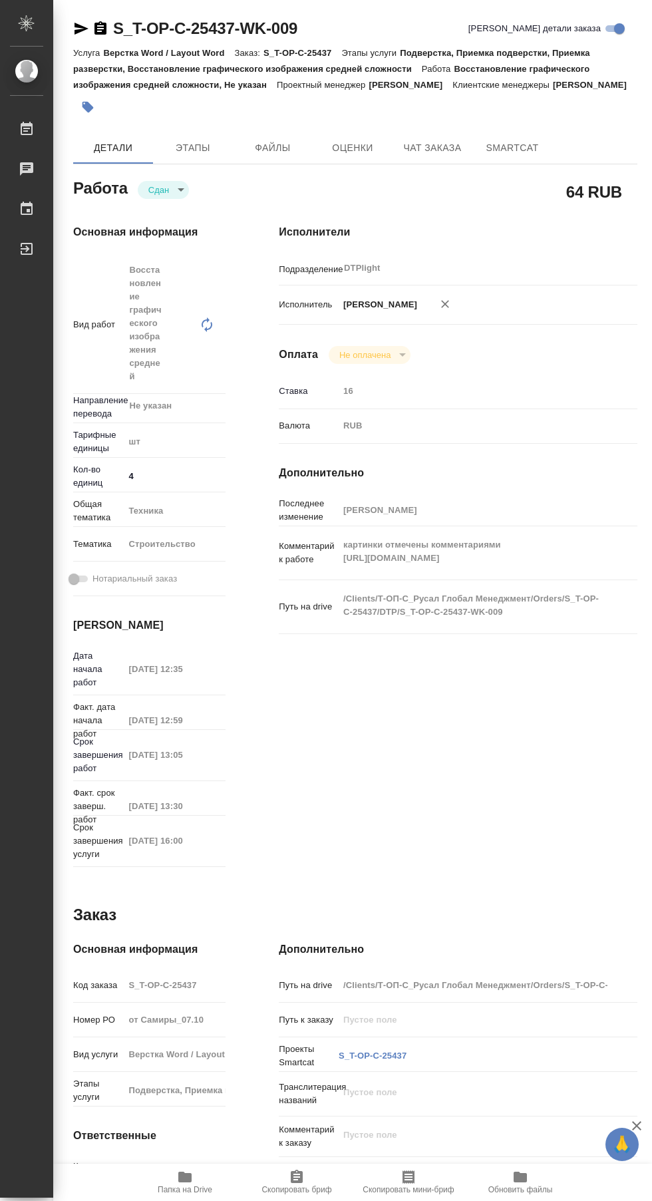 Image resolution: width=652 pixels, height=1201 pixels. What do you see at coordinates (309, 305) in the screenshot?
I see `p: Исполнитель` at bounding box center [309, 305].